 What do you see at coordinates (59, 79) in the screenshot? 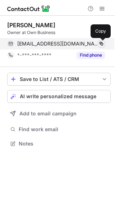
I see `button: save-profile-one-click` at bounding box center [59, 79].